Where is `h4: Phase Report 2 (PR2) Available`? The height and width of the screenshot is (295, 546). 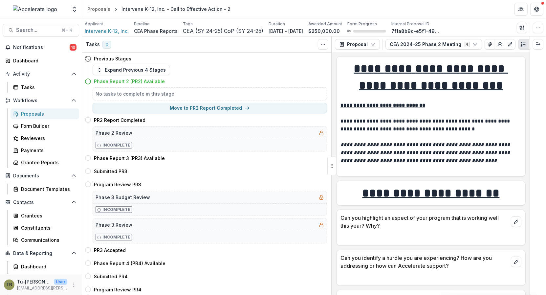
h4: Phase Report 2 (PR2) Available is located at coordinates (129, 81).